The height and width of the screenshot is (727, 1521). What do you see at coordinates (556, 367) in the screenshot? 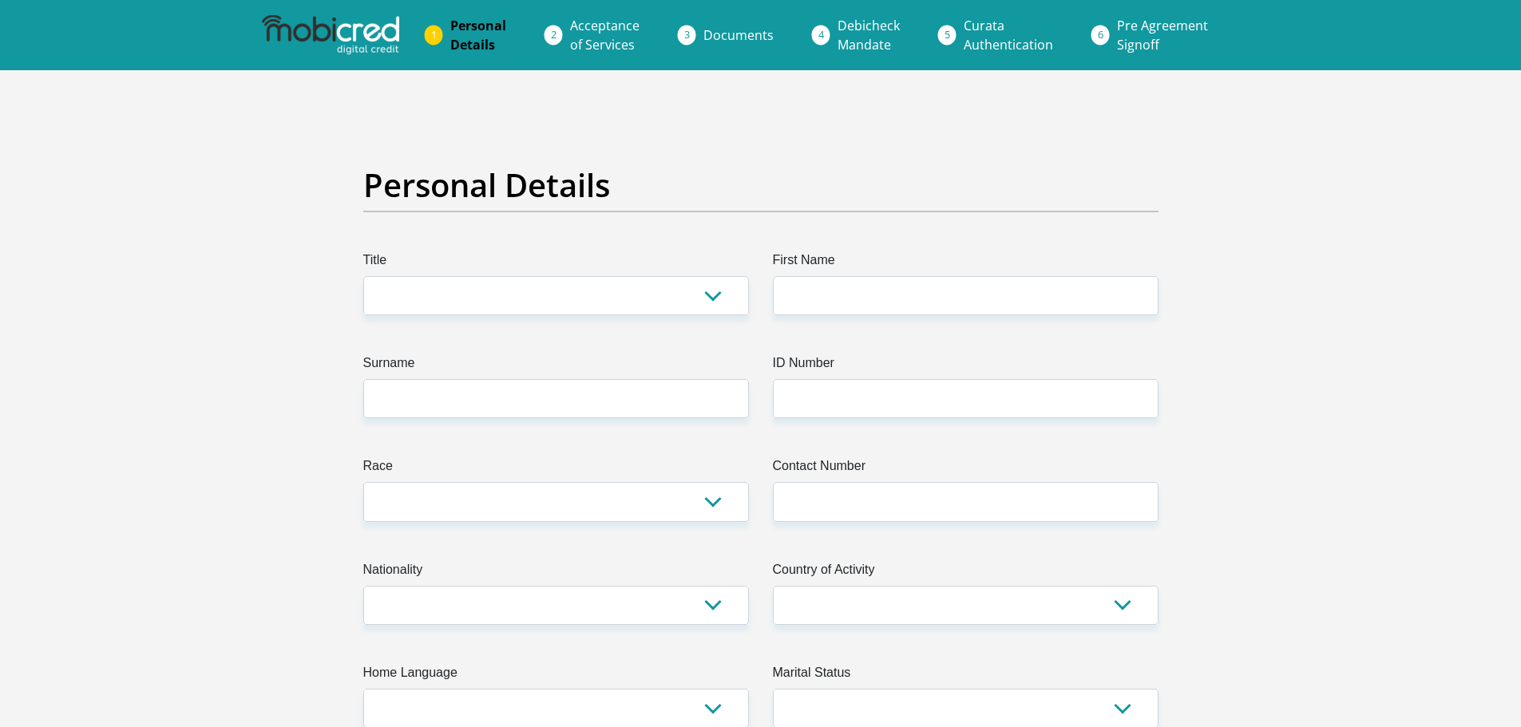
I see `label: Surname` at bounding box center [556, 367].